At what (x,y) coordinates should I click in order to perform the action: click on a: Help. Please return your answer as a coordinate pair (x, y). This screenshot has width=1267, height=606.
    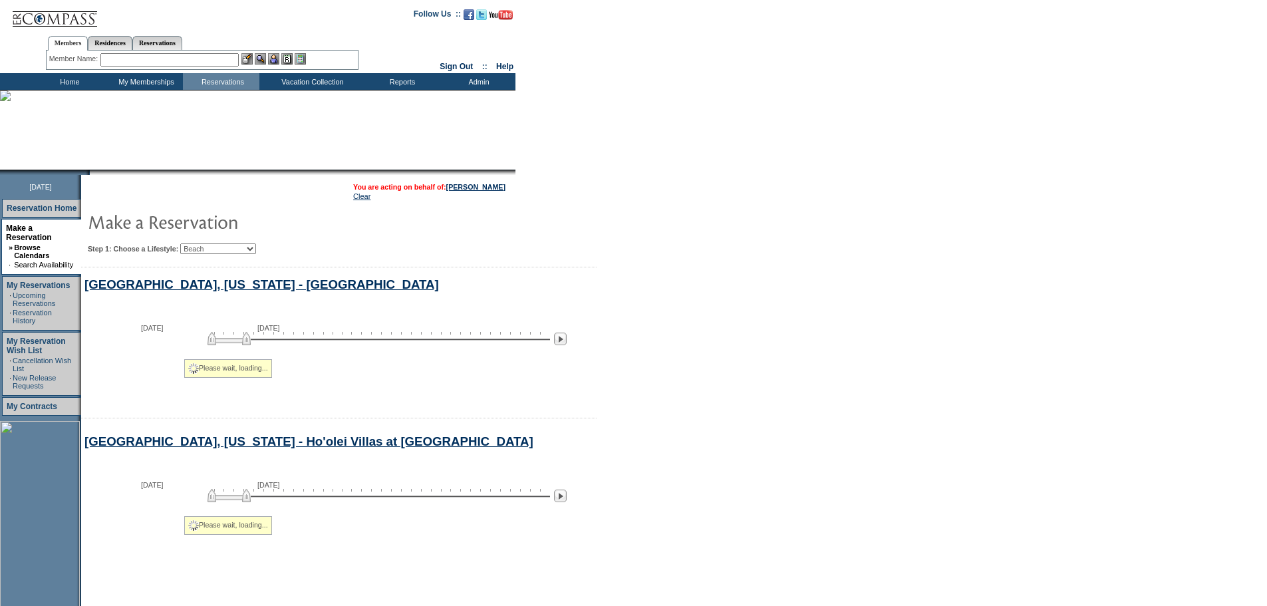
    Looking at the image, I should click on (505, 66).